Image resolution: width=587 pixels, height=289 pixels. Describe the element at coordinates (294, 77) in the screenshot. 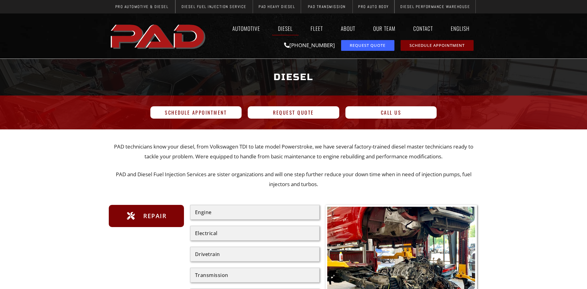

I see `h1: Diesel` at that location.